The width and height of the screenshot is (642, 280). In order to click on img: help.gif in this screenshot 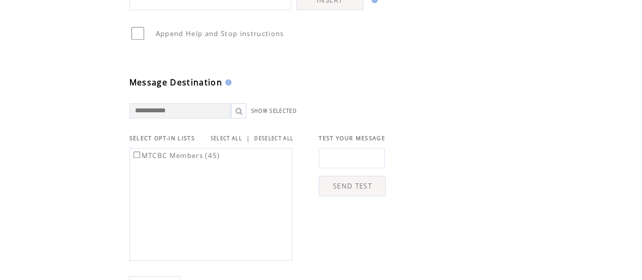, I will do `click(227, 82)`.